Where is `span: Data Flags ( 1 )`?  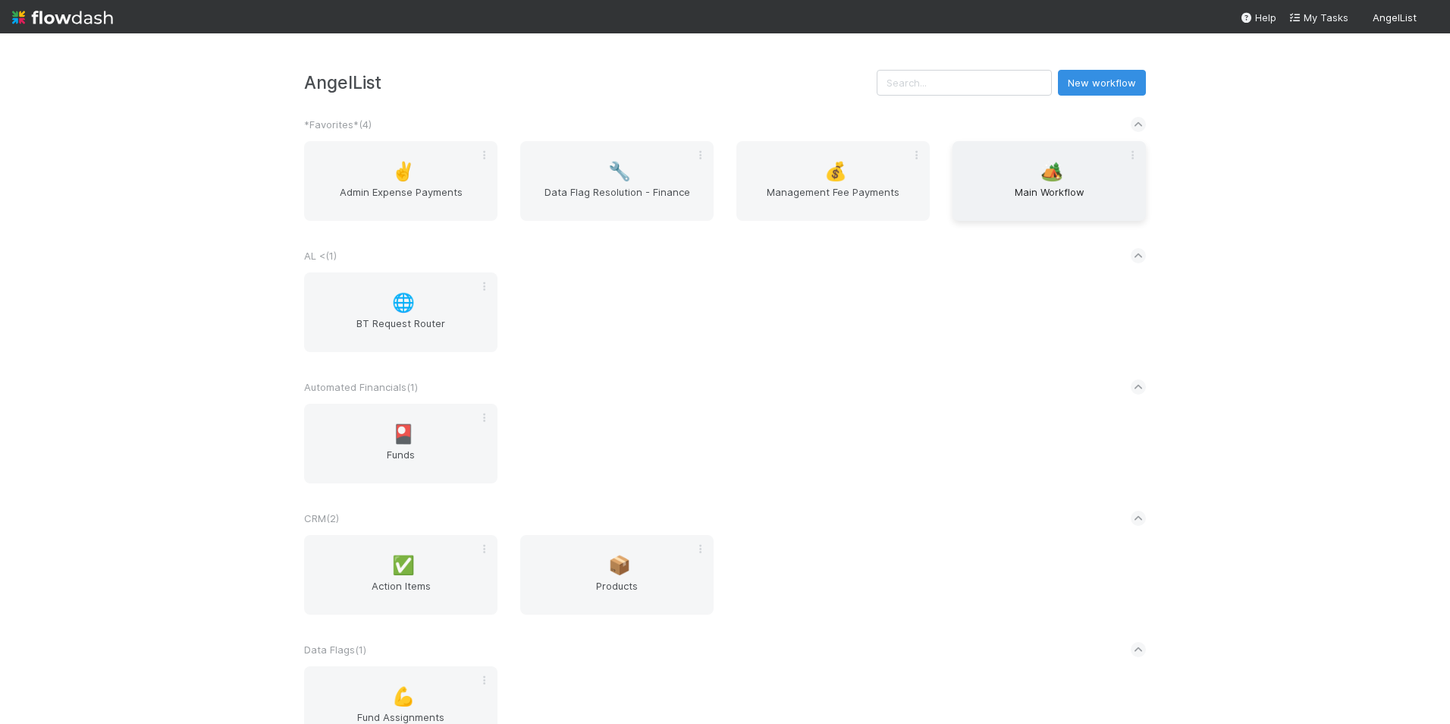
span: Data Flags ( 1 ) is located at coordinates (335, 649).